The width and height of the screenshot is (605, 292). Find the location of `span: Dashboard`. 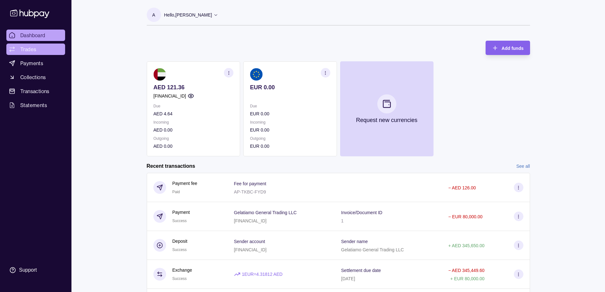

span: Dashboard is located at coordinates (33, 35).